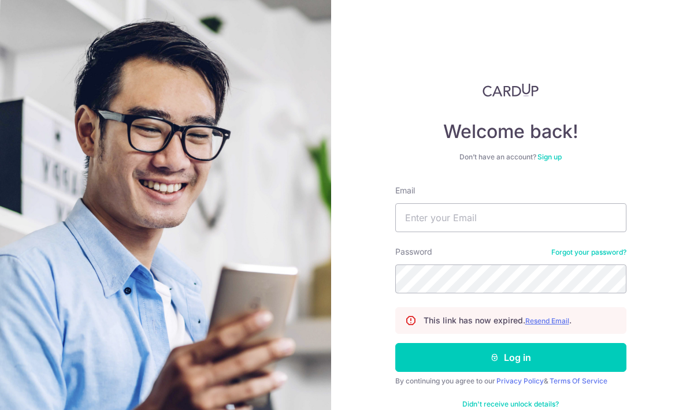  Describe the element at coordinates (510, 404) in the screenshot. I see `a: Didn't receive unlock details?` at that location.